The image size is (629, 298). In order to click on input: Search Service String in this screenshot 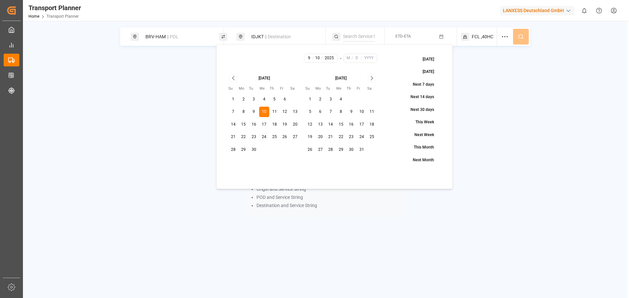, I will do `click(359, 37)`.